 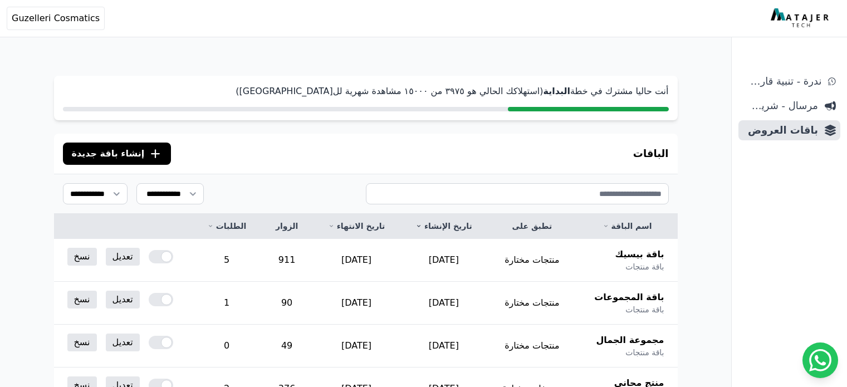 I want to click on td: 1, so click(x=227, y=303).